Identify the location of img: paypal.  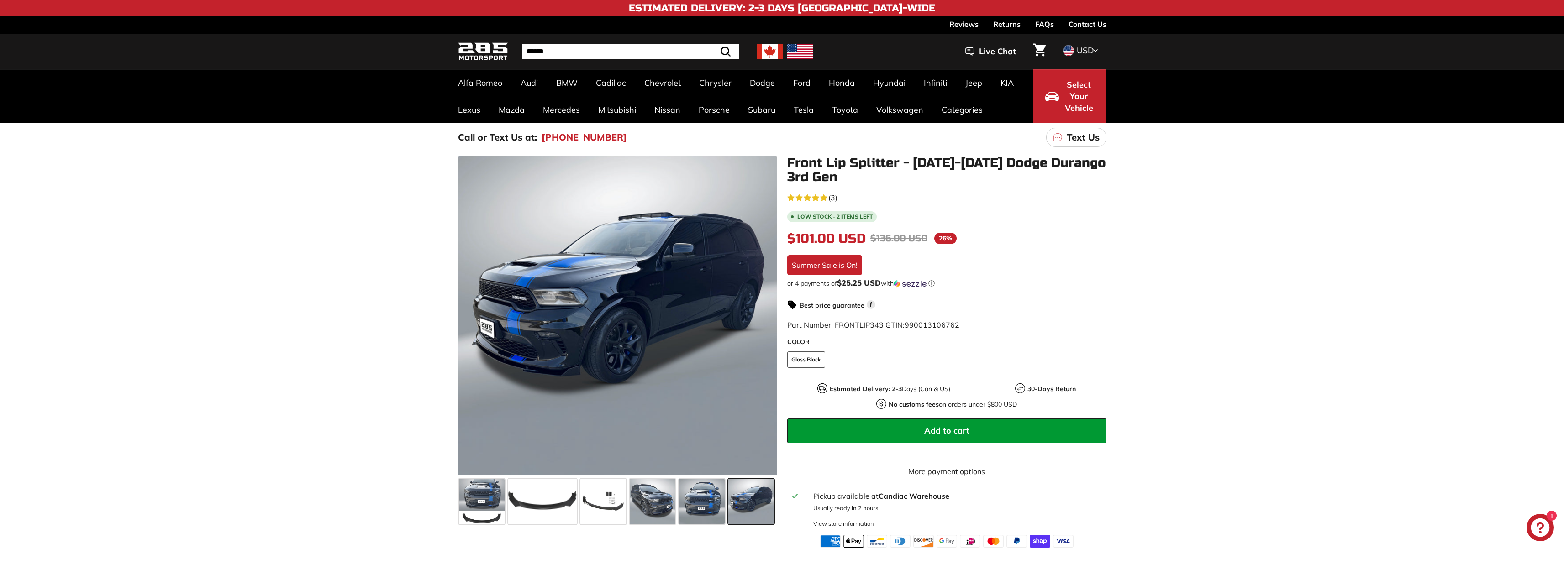
(1016, 541).